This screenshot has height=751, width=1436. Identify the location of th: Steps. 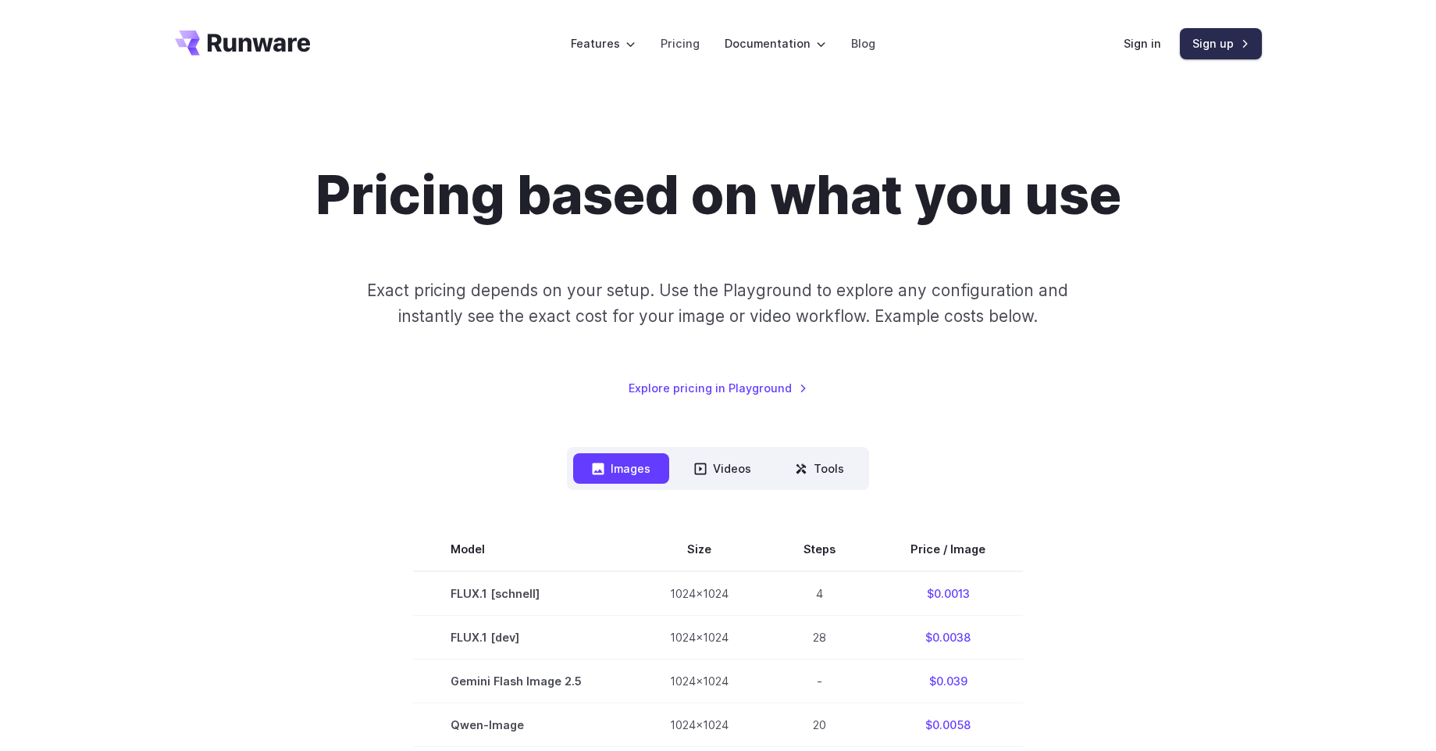
(819, 549).